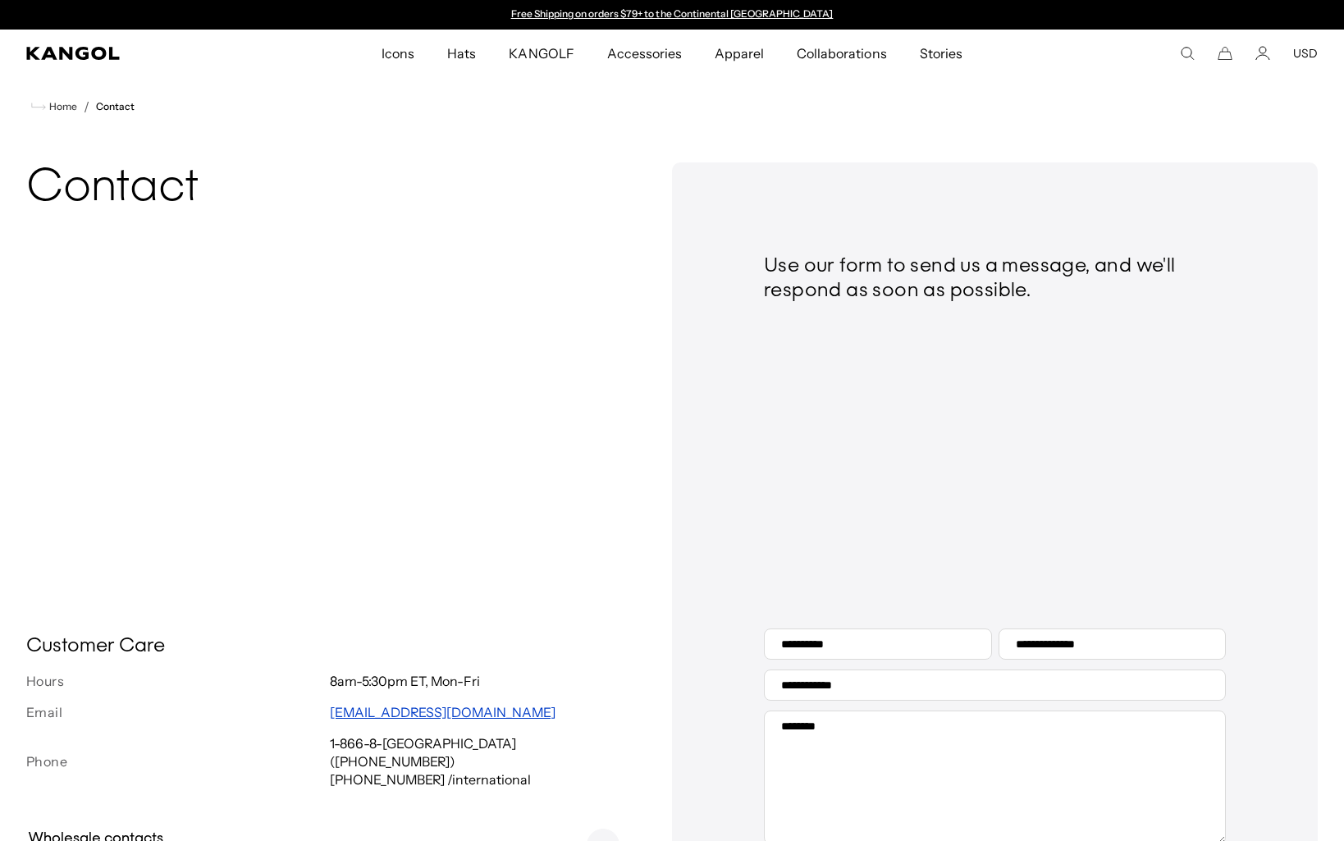 The width and height of the screenshot is (1344, 841). I want to click on span: Icons, so click(398, 53).